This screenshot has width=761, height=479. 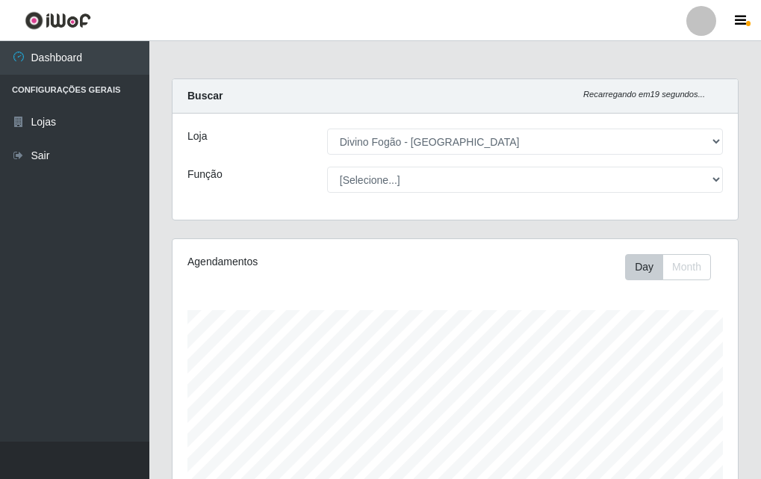 I want to click on label: Loja, so click(x=197, y=136).